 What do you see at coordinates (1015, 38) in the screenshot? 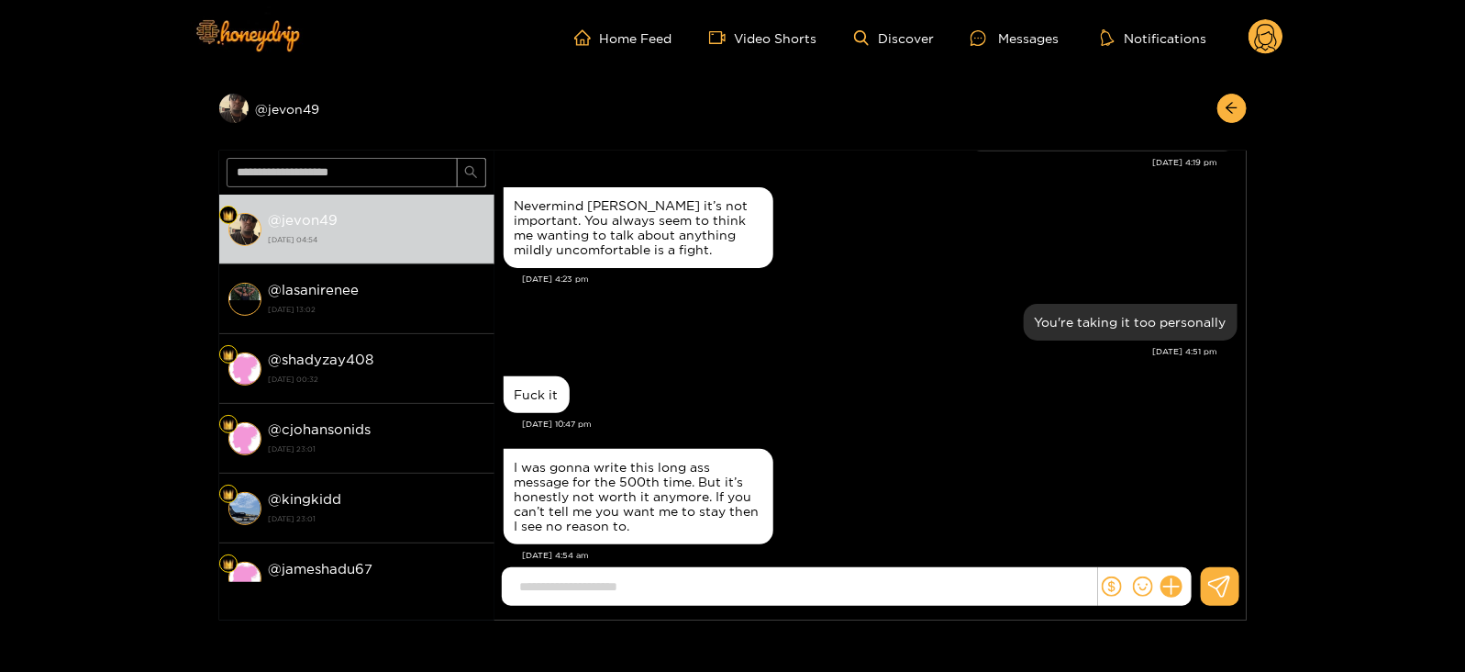
I see `div: Messages` at bounding box center [1015, 38].